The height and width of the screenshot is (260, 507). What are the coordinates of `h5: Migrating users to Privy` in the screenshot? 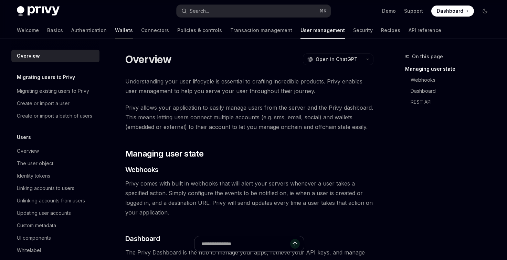 It's located at (46, 77).